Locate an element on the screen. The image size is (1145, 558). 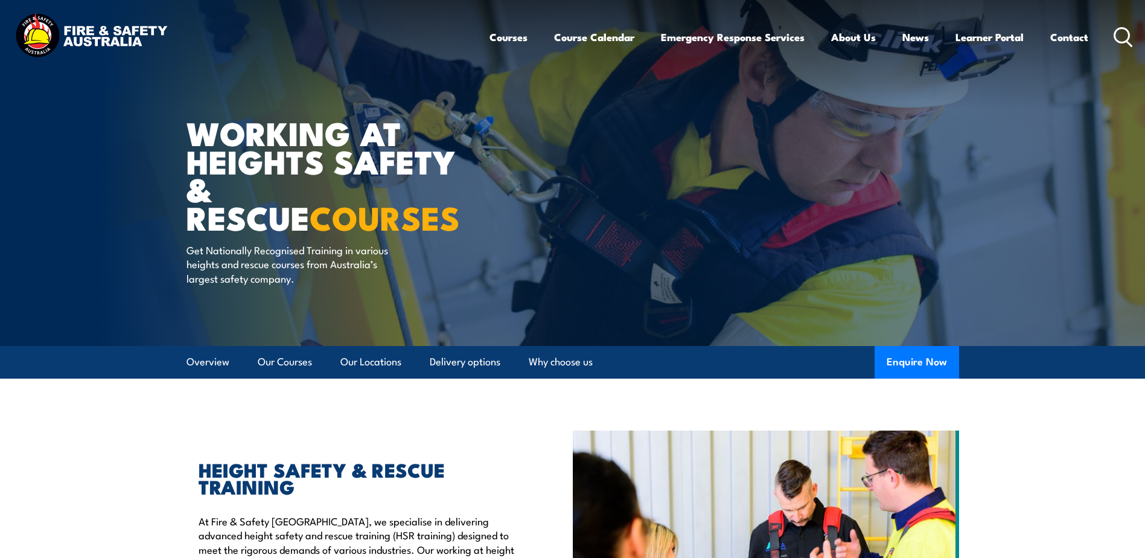
a: Our Courses is located at coordinates (285, 362).